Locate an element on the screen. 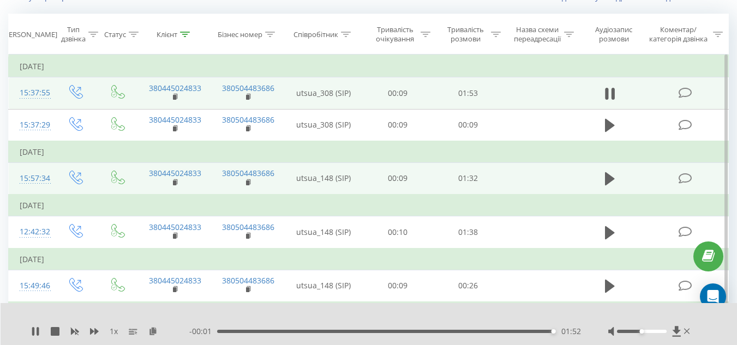 The width and height of the screenshot is (737, 345). div: Співробітник is located at coordinates (316, 34).